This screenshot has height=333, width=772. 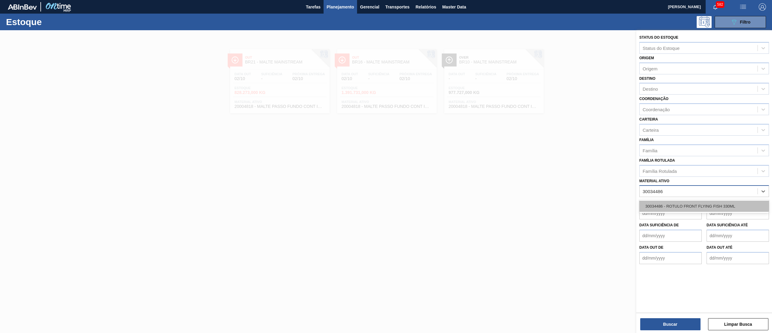 I want to click on span: Transportes, so click(x=398, y=7).